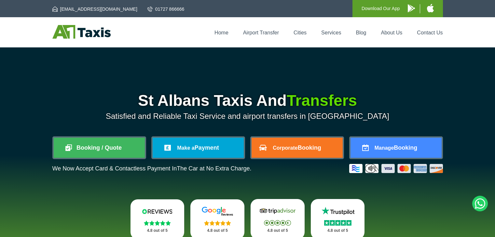 The width and height of the screenshot is (495, 237). What do you see at coordinates (185, 148) in the screenshot?
I see `span: Make a` at bounding box center [185, 148].